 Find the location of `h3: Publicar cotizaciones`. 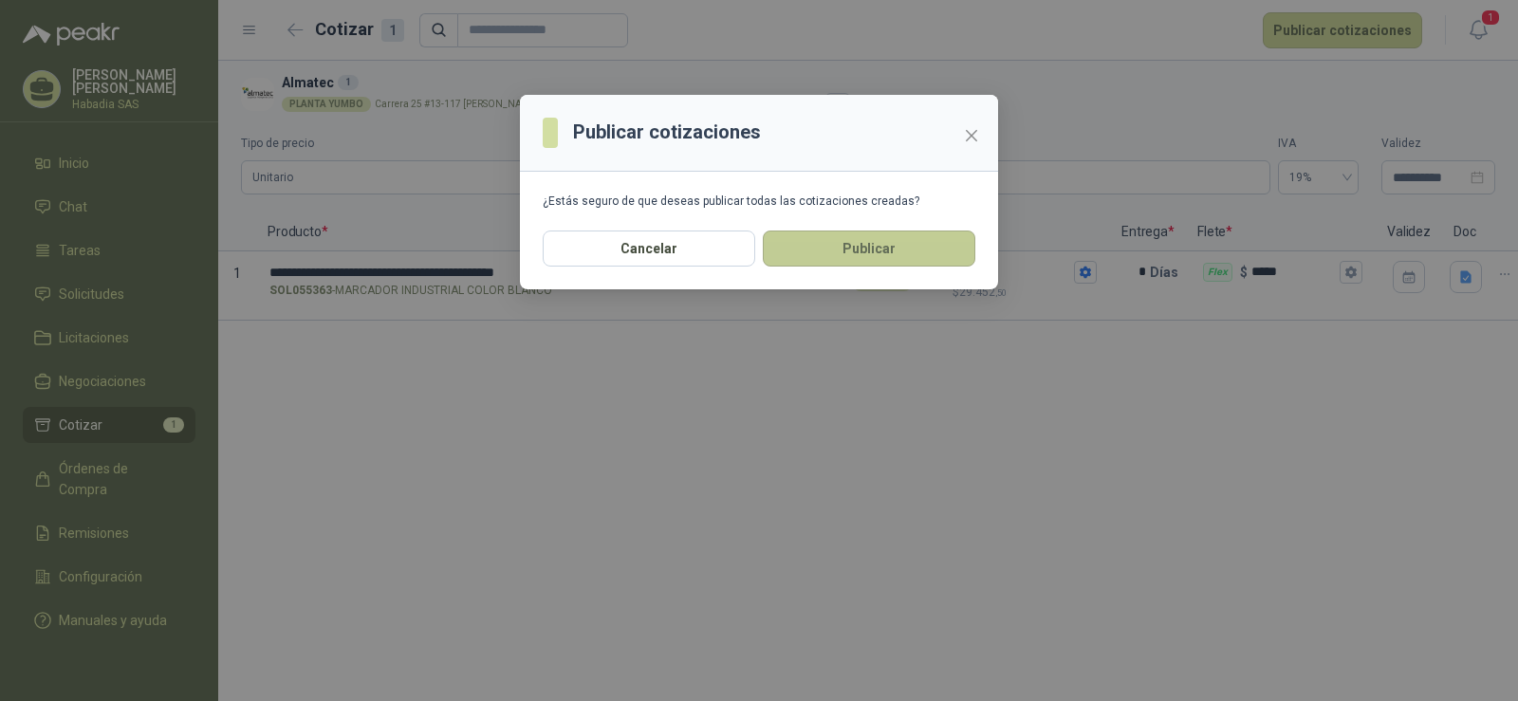

h3: Publicar cotizaciones is located at coordinates (667, 132).